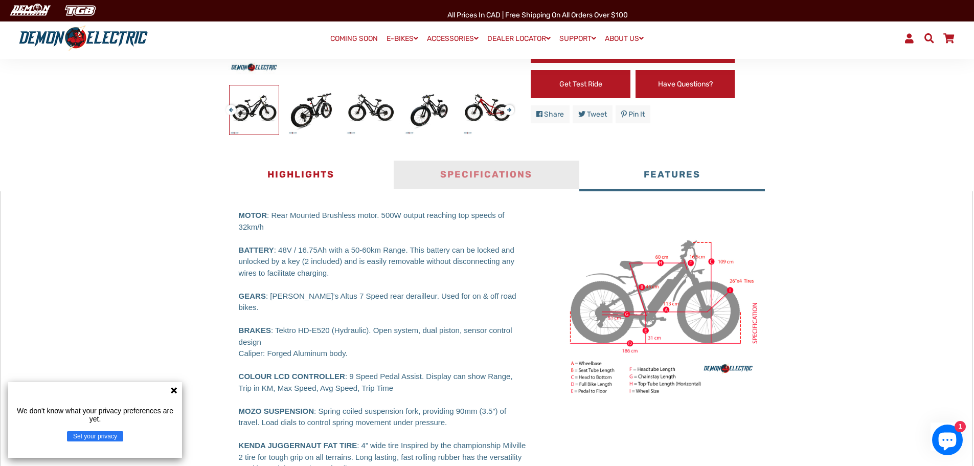  I want to click on strong: BATTERY, so click(256, 250).